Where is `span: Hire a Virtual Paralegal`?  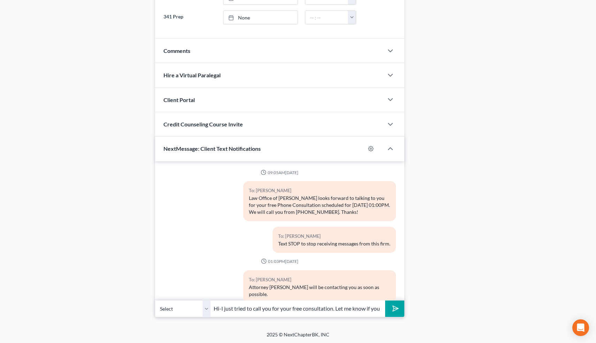
span: Hire a Virtual Paralegal is located at coordinates (192, 75).